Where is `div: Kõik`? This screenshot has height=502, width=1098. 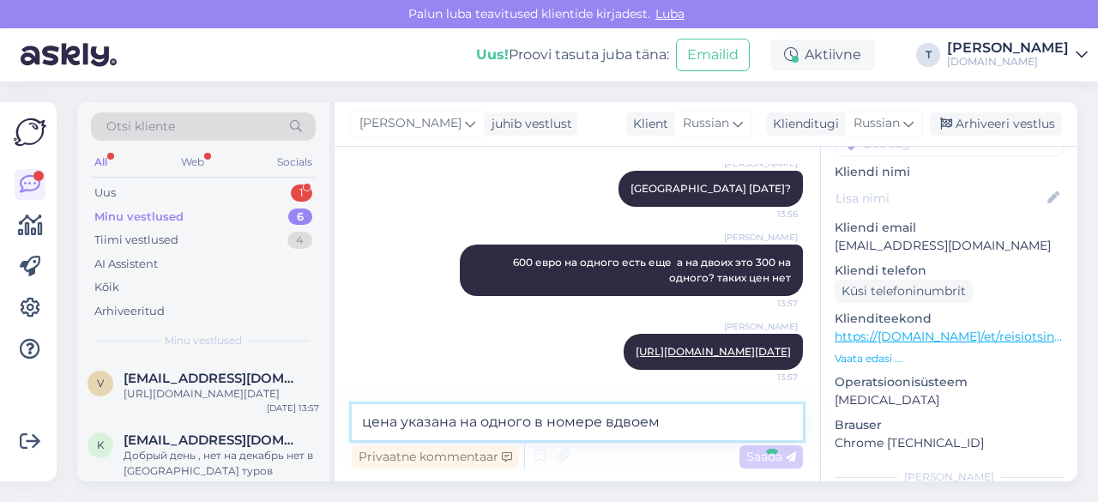 div: Kõik is located at coordinates (106, 287).